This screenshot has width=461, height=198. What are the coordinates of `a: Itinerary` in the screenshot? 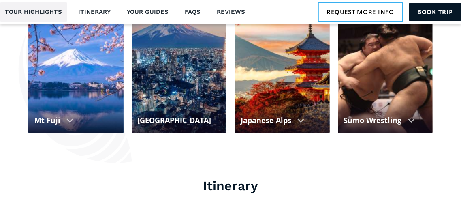 It's located at (94, 12).